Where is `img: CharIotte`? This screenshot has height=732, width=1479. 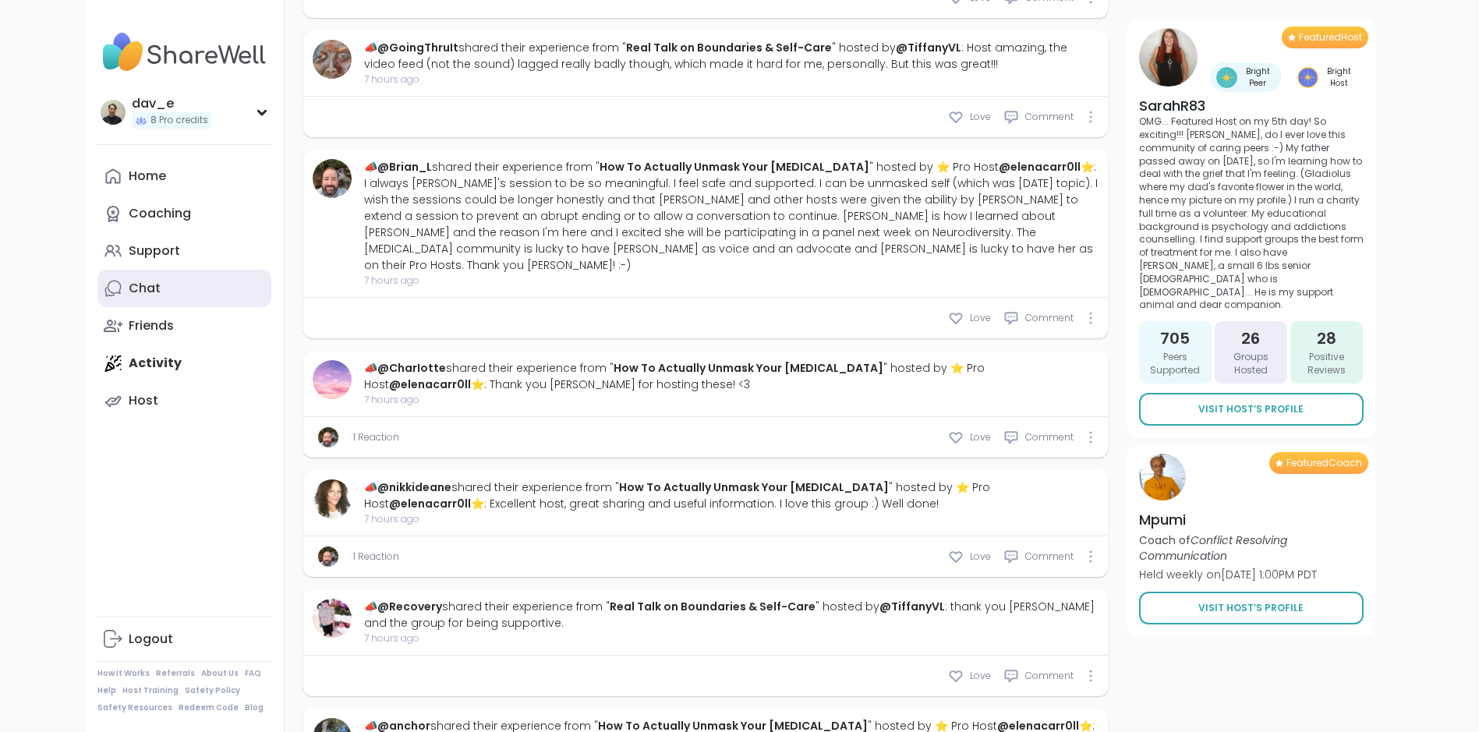 img: CharIotte is located at coordinates (332, 380).